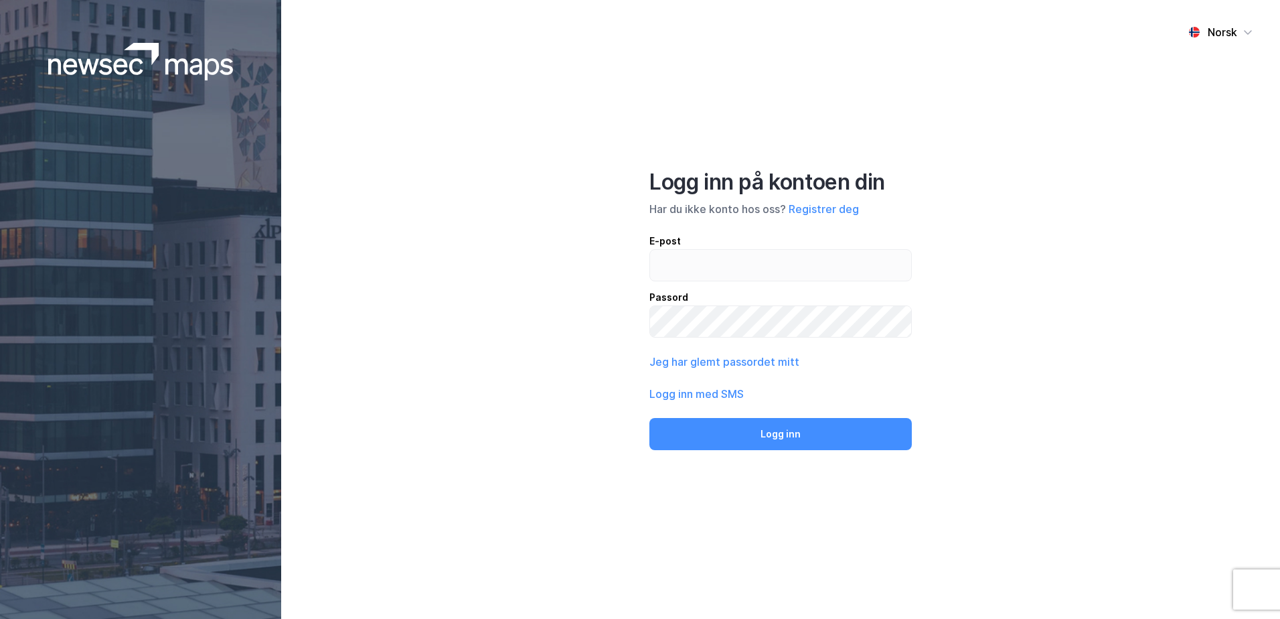 The height and width of the screenshot is (619, 1280). What do you see at coordinates (1247, 587) in the screenshot?
I see `div: Chat Widget` at bounding box center [1247, 587].